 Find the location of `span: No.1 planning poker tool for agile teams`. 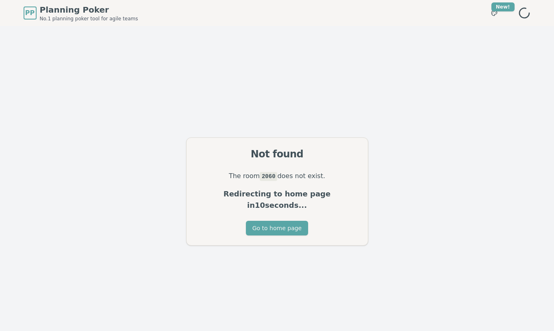

span: No.1 planning poker tool for agile teams is located at coordinates (89, 19).